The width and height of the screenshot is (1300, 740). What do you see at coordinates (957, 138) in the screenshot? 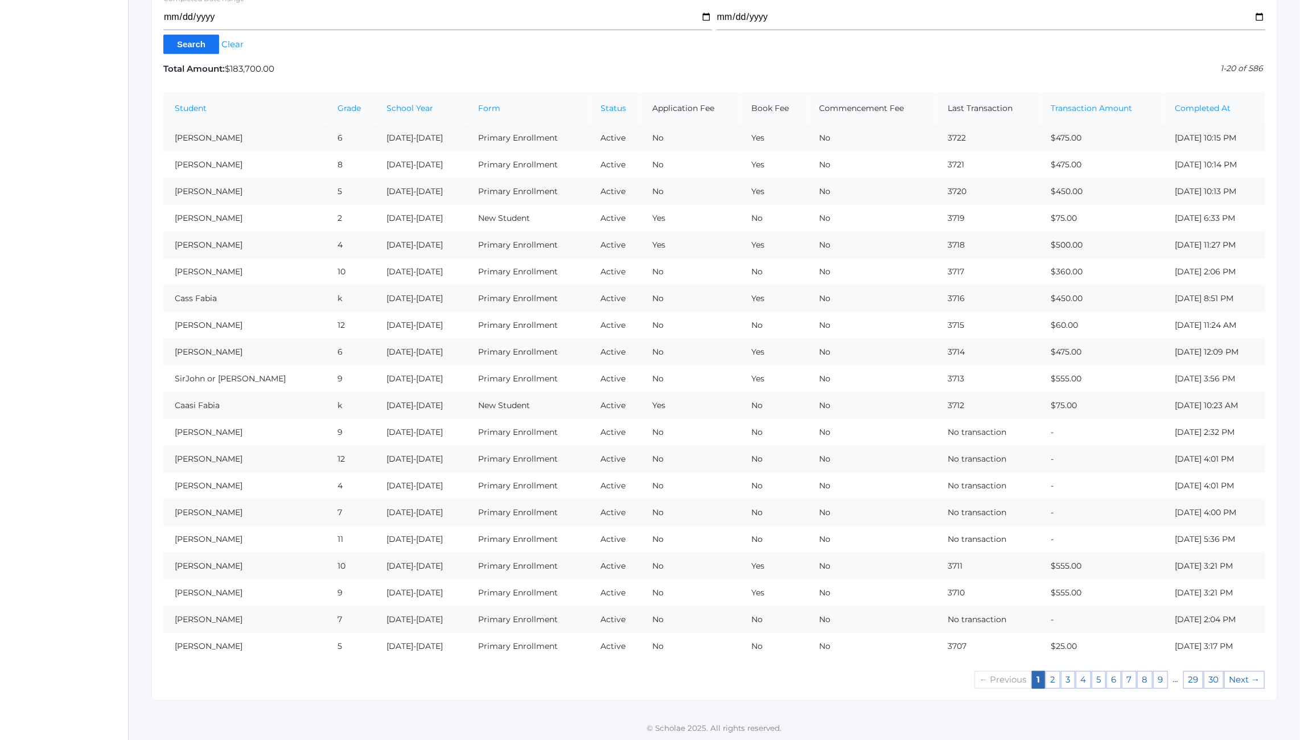
I see `a: 3722` at bounding box center [957, 138].